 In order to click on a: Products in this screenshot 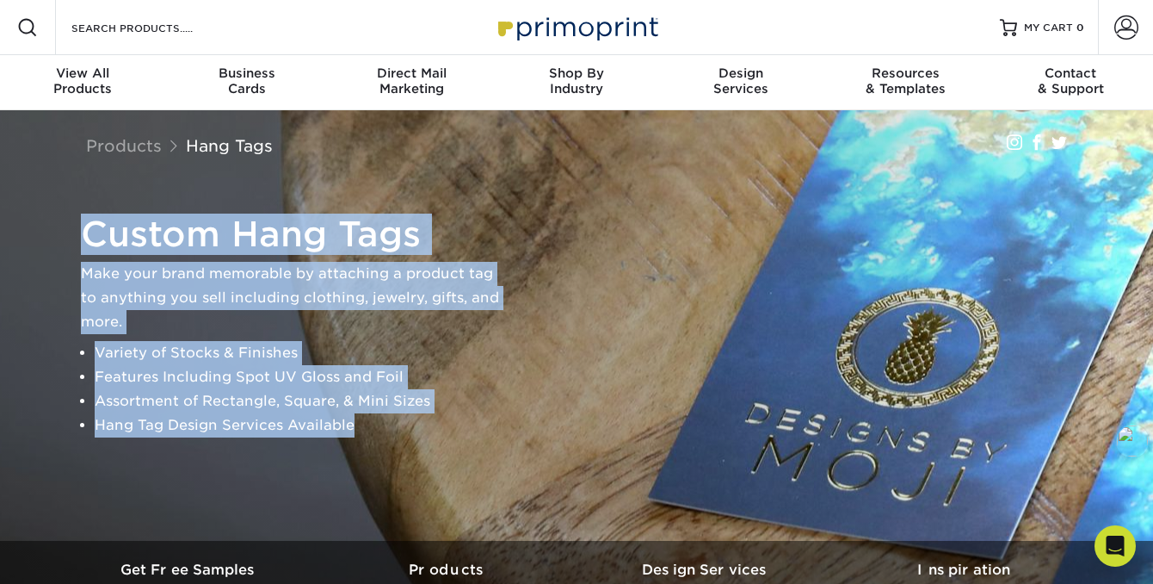, I will do `click(124, 145)`.